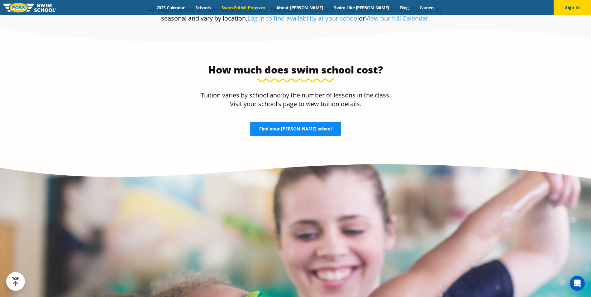 Image resolution: width=591 pixels, height=297 pixels. I want to click on div: Open Intercom Messenger, so click(577, 283).